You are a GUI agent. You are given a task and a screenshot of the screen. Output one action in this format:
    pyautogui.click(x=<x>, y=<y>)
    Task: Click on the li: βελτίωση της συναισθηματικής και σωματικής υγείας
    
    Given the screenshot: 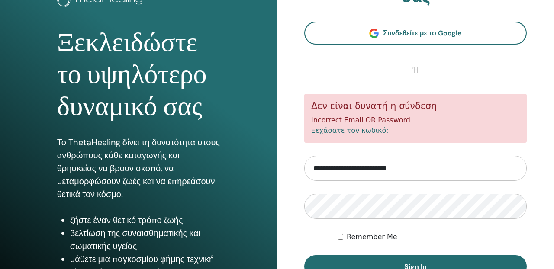 What is the action you would take?
    pyautogui.click(x=145, y=240)
    